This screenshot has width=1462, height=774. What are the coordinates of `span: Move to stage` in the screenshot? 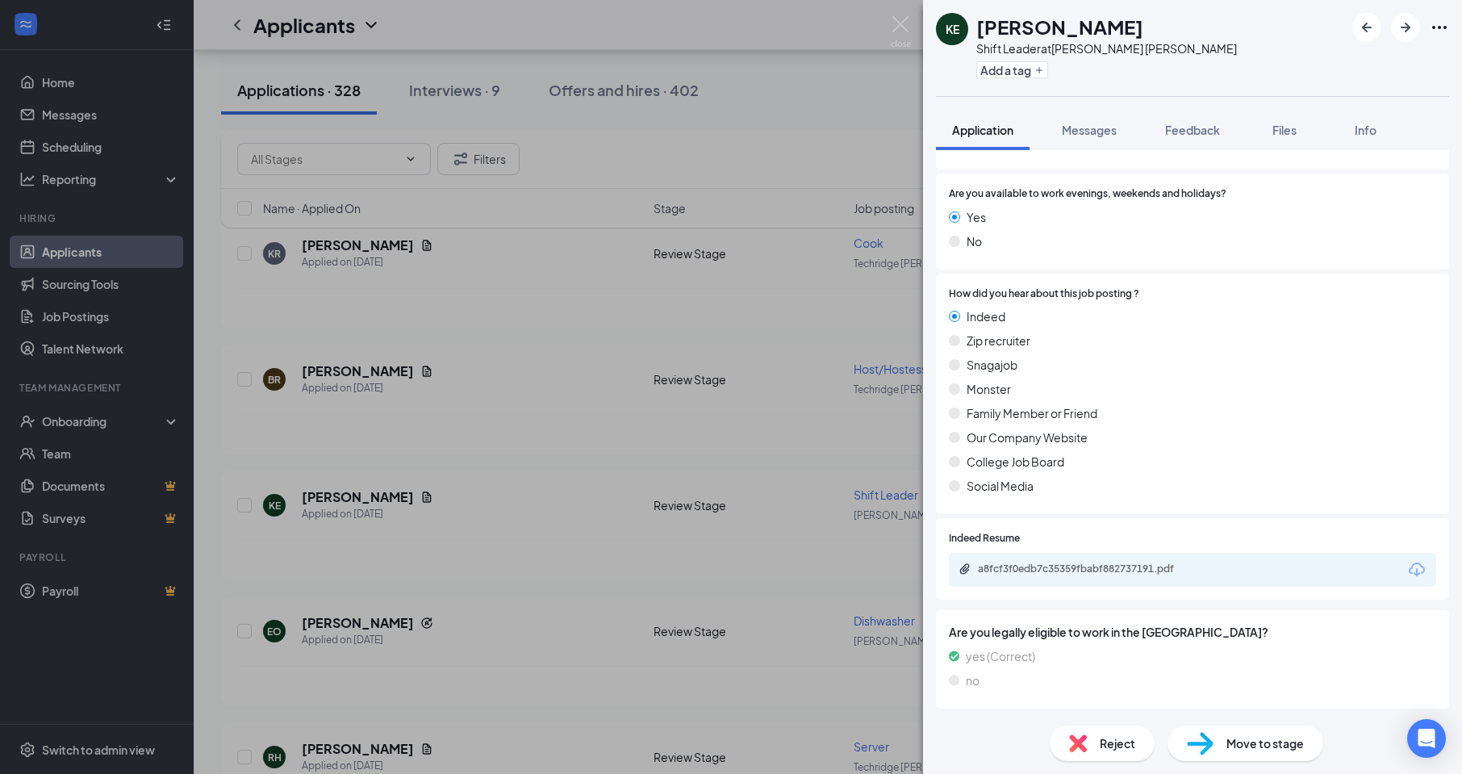 It's located at (1265, 743).